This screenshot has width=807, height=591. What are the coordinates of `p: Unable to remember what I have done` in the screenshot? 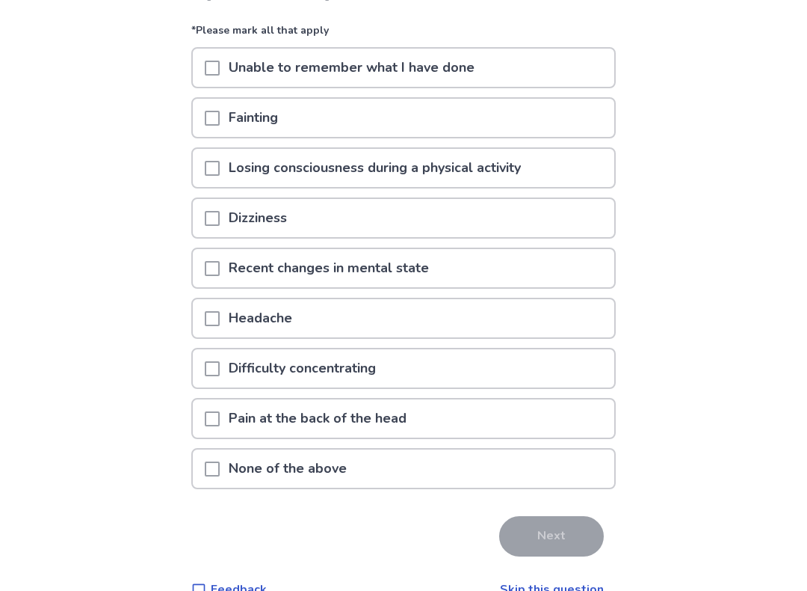 It's located at (351, 67).